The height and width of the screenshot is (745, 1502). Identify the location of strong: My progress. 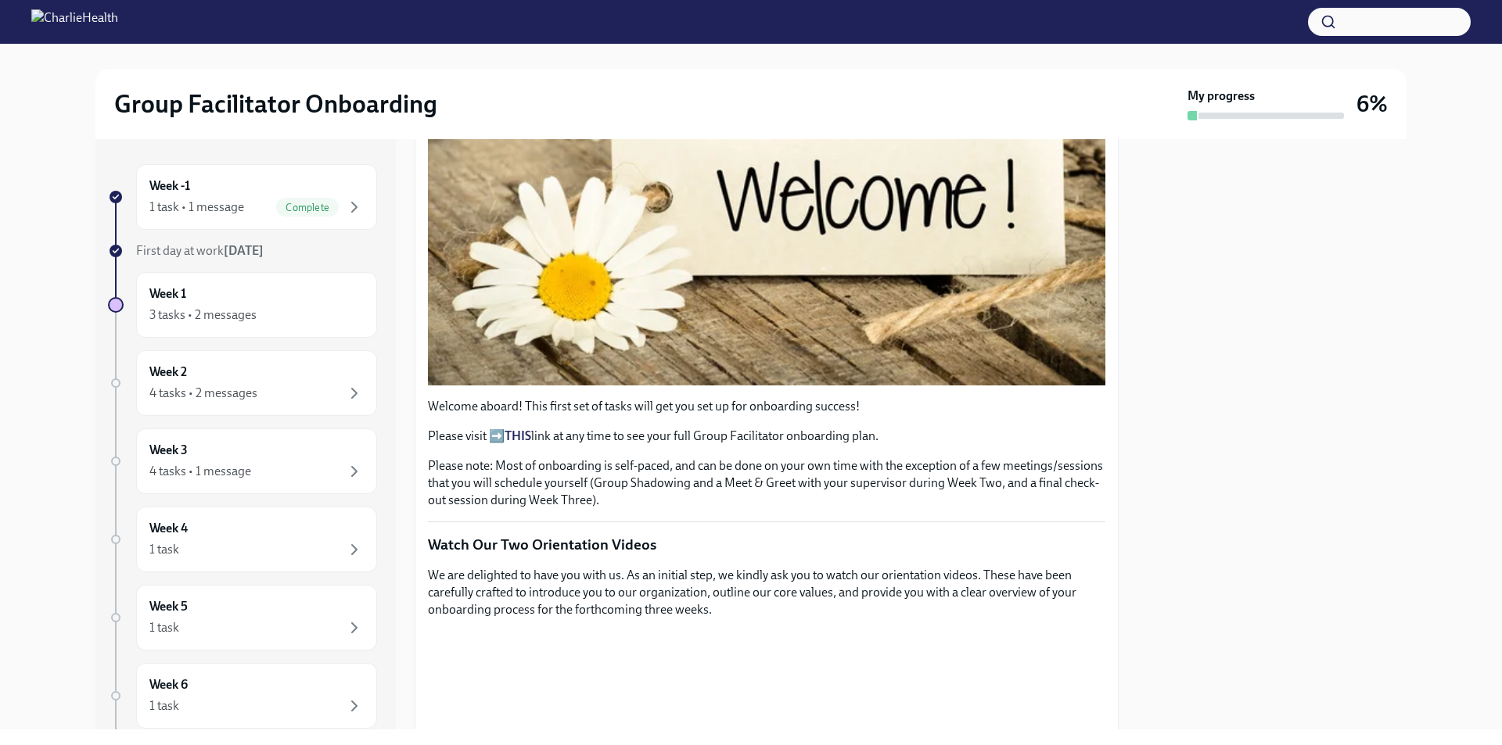
(1221, 96).